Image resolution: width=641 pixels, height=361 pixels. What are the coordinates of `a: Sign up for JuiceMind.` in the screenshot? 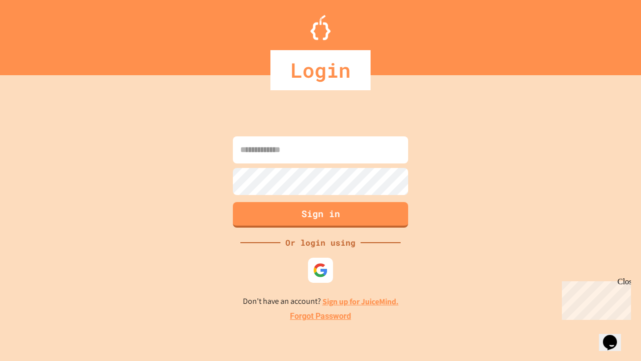 It's located at (361, 301).